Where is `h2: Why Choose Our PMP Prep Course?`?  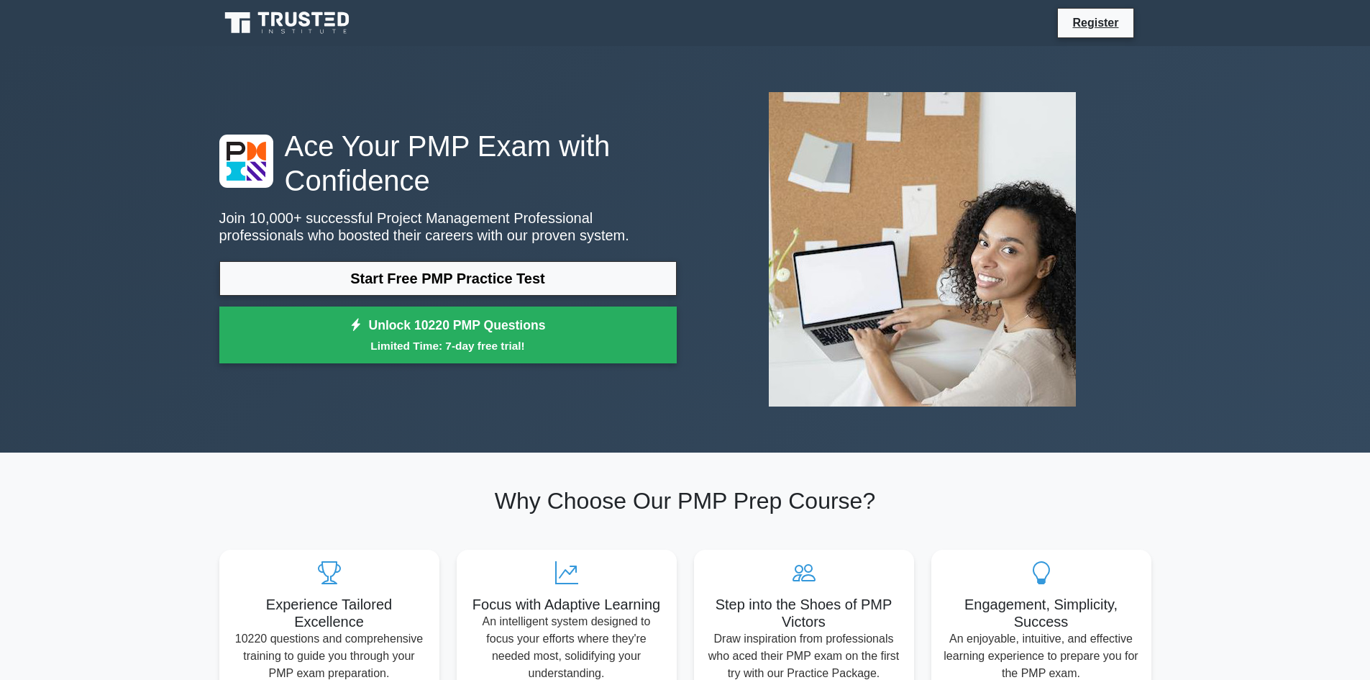 h2: Why Choose Our PMP Prep Course? is located at coordinates (685, 500).